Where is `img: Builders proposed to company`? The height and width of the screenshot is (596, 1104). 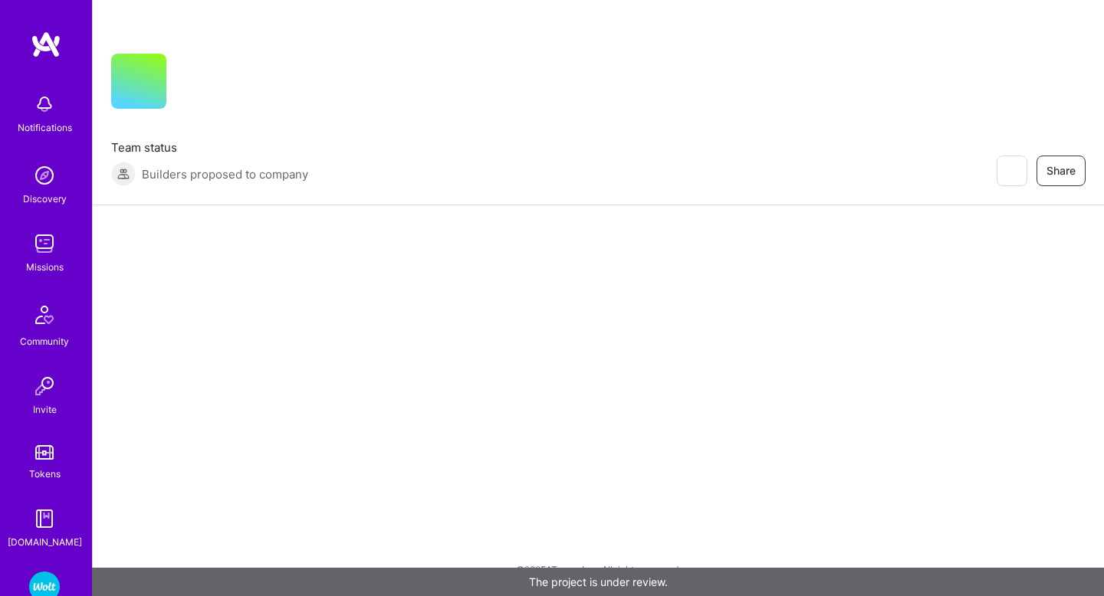 img: Builders proposed to company is located at coordinates (123, 174).